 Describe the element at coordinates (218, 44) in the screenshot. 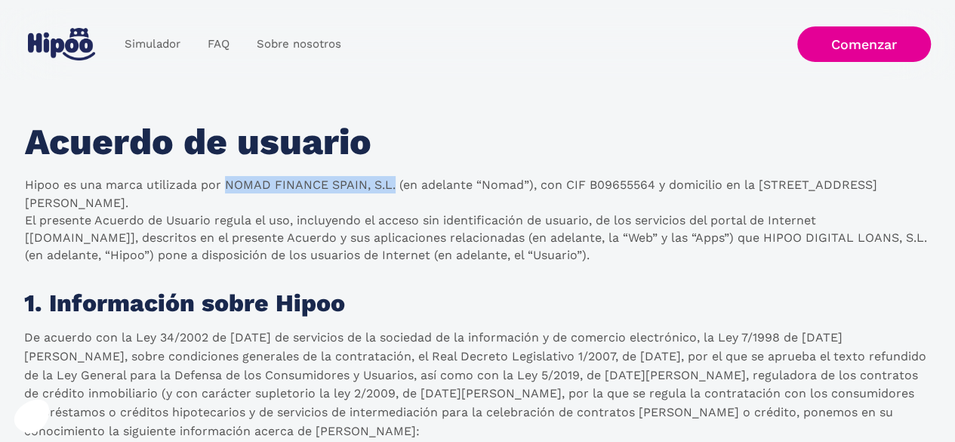

I see `a: FAQ` at that location.